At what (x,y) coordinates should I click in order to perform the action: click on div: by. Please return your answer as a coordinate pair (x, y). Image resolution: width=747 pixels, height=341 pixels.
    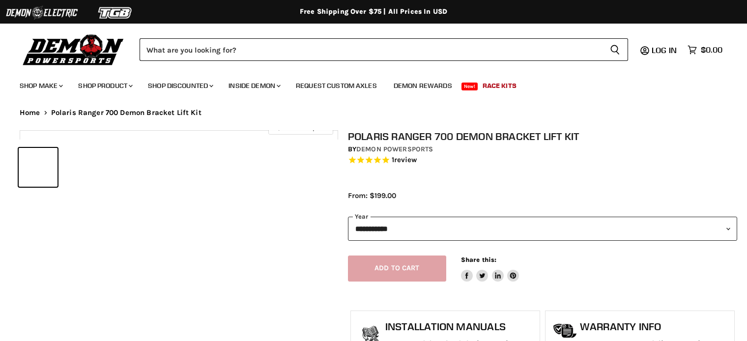
    Looking at the image, I should click on (543, 149).